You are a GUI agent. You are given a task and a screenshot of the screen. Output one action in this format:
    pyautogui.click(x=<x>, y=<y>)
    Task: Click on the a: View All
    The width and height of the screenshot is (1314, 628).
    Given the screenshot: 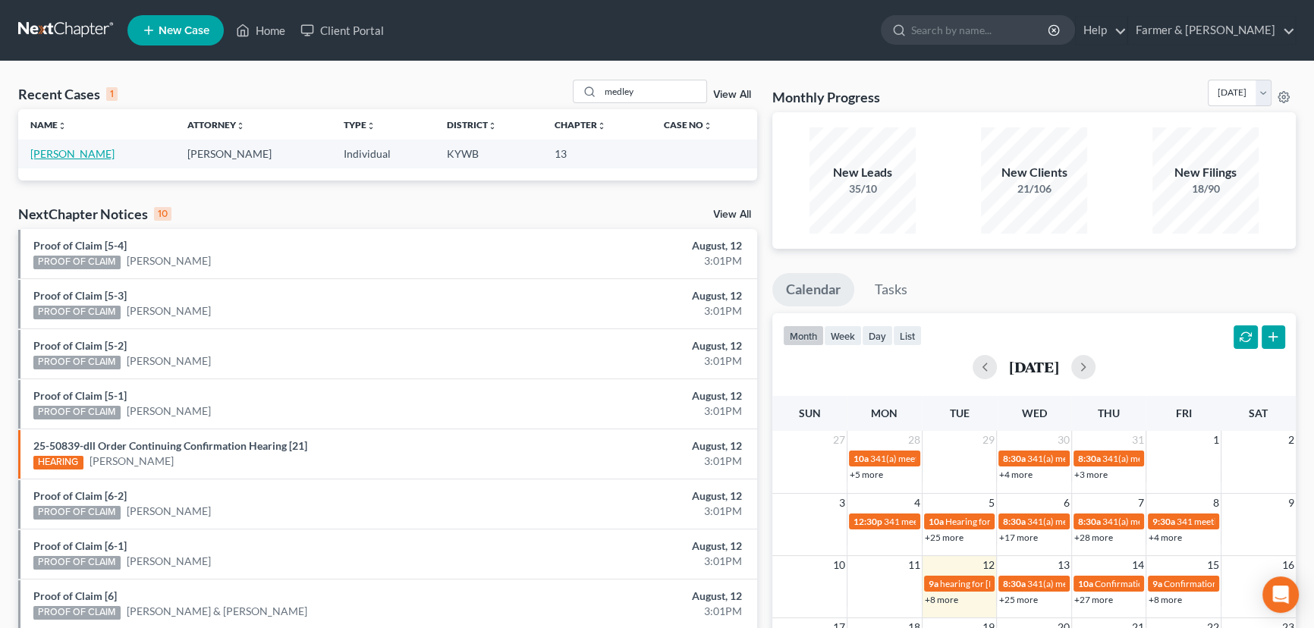 What is the action you would take?
    pyautogui.click(x=732, y=95)
    